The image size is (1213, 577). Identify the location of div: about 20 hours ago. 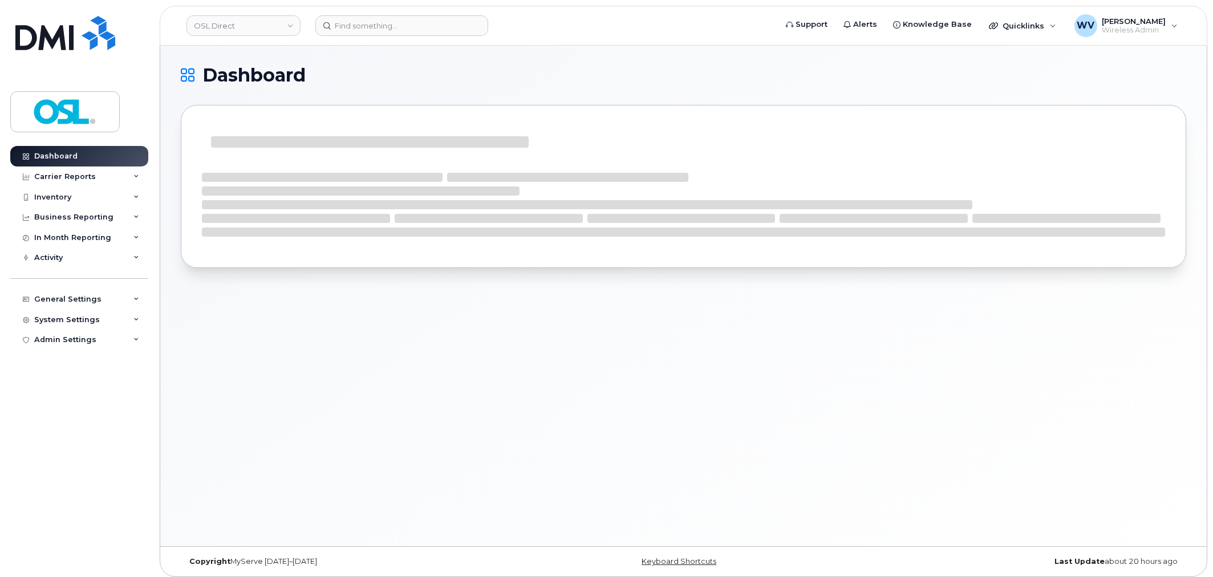
(1018, 562).